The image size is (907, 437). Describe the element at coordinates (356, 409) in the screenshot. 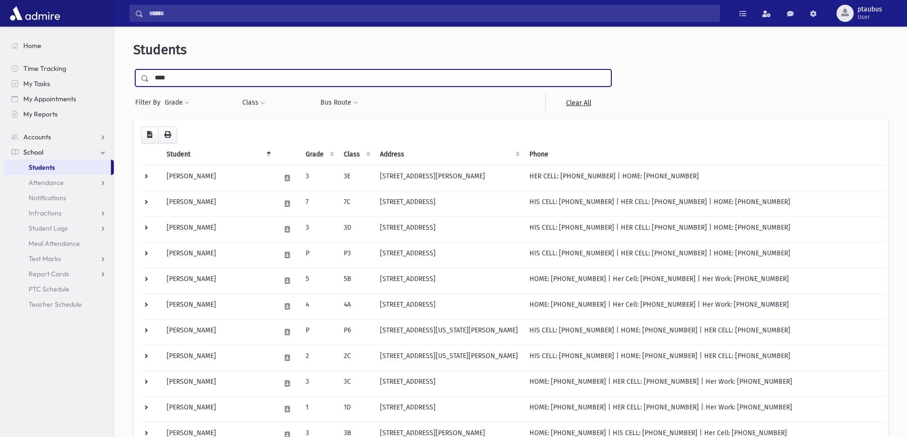

I see `td: 1D` at that location.